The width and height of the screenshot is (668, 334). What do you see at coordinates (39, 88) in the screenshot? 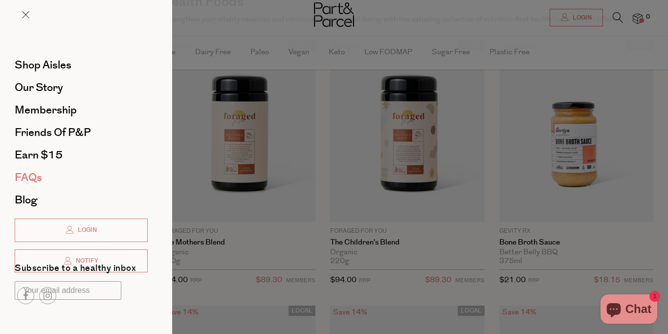
I see `span: Our Story` at bounding box center [39, 88].